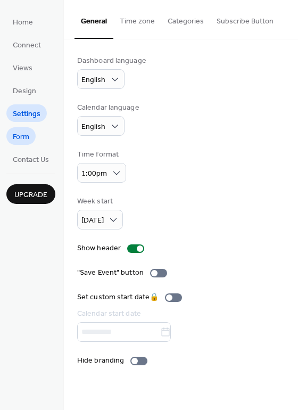 Image resolution: width=298 pixels, height=410 pixels. What do you see at coordinates (31, 194) in the screenshot?
I see `button: Upgrade` at bounding box center [31, 194].